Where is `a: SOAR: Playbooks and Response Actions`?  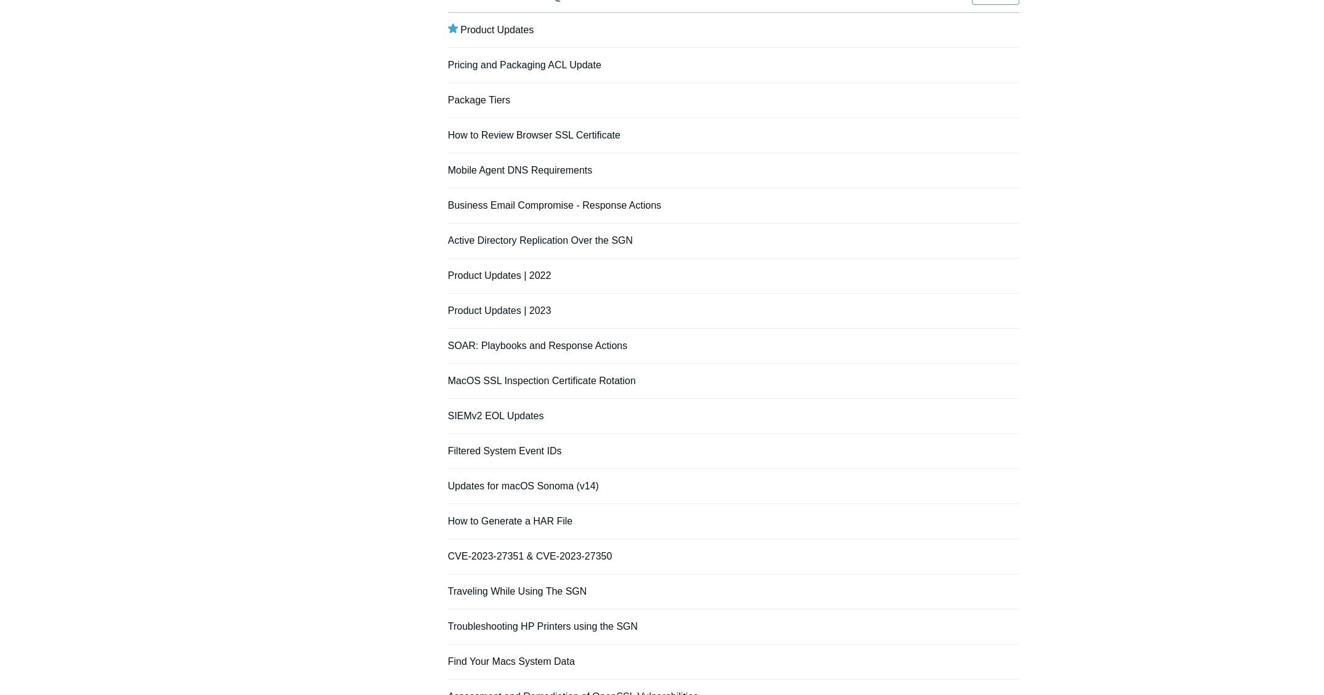 a: SOAR: Playbooks and Response Actions is located at coordinates (538, 345).